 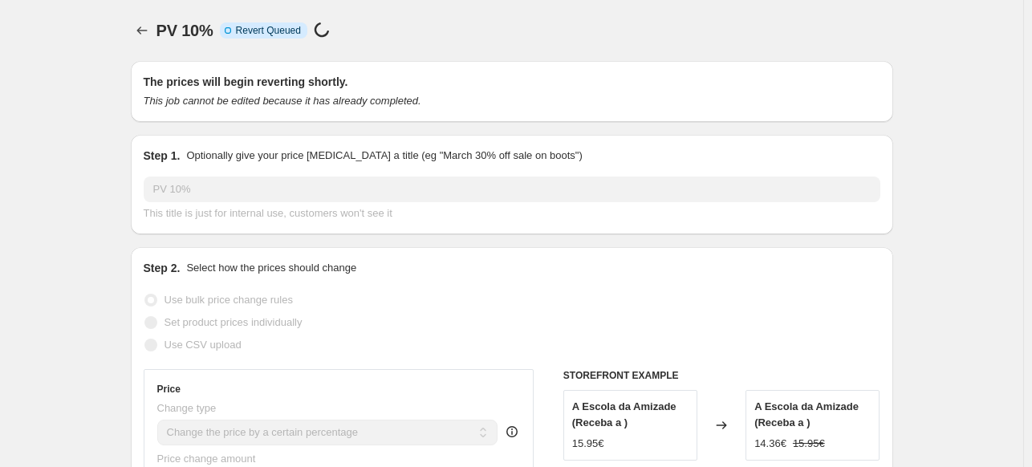 I want to click on span: Set product prices individually, so click(x=234, y=322).